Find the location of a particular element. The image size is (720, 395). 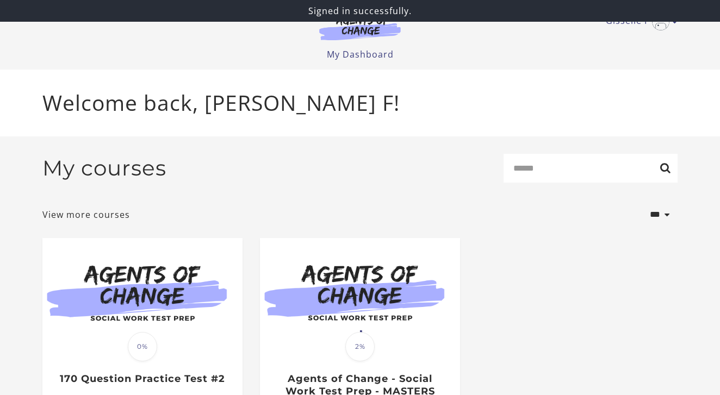

span: 0% is located at coordinates (143, 347).